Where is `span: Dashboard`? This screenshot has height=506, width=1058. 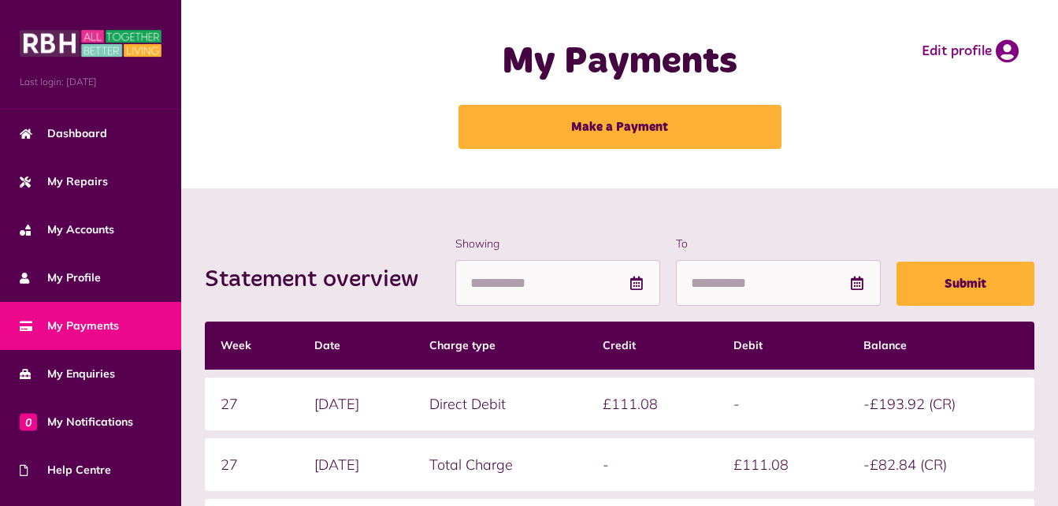
span: Dashboard is located at coordinates (63, 133).